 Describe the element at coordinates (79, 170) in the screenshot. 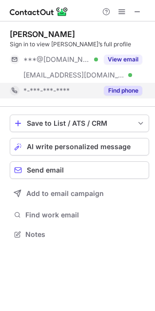

I see `button: Send email` at that location.